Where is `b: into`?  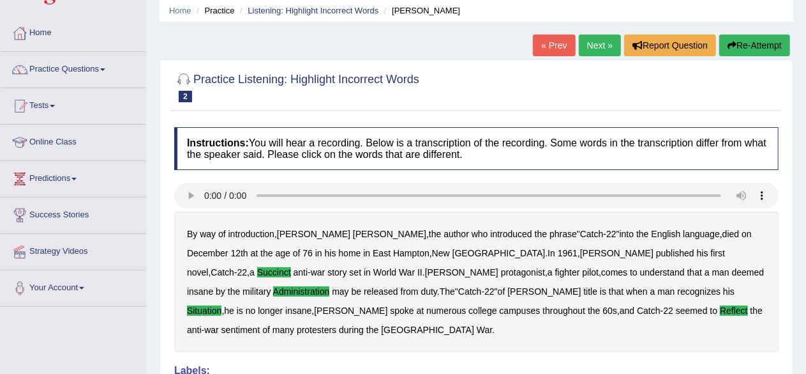 b: into is located at coordinates (627, 234).